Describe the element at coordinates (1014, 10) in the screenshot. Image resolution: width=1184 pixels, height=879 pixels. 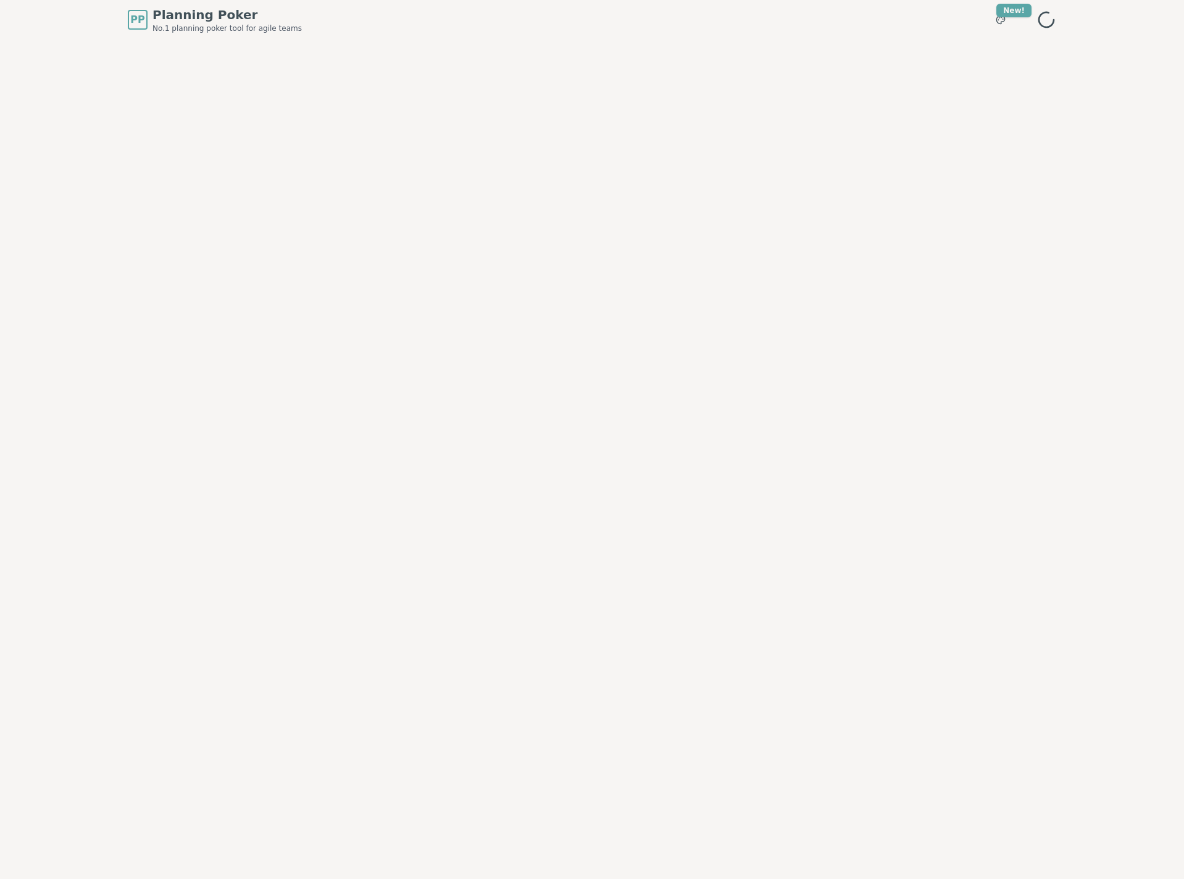
I see `div: New!` at that location.